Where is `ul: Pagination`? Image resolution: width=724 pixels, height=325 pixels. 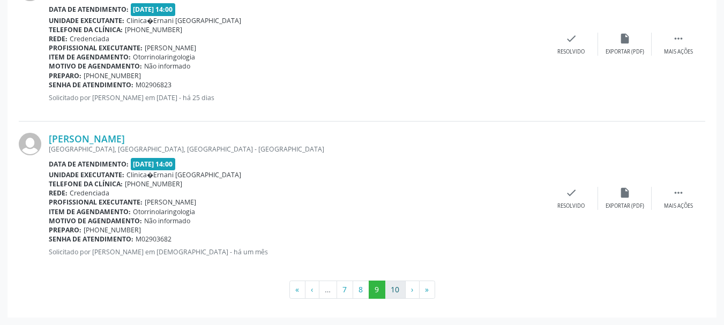 ul: Pagination is located at coordinates (362, 290).